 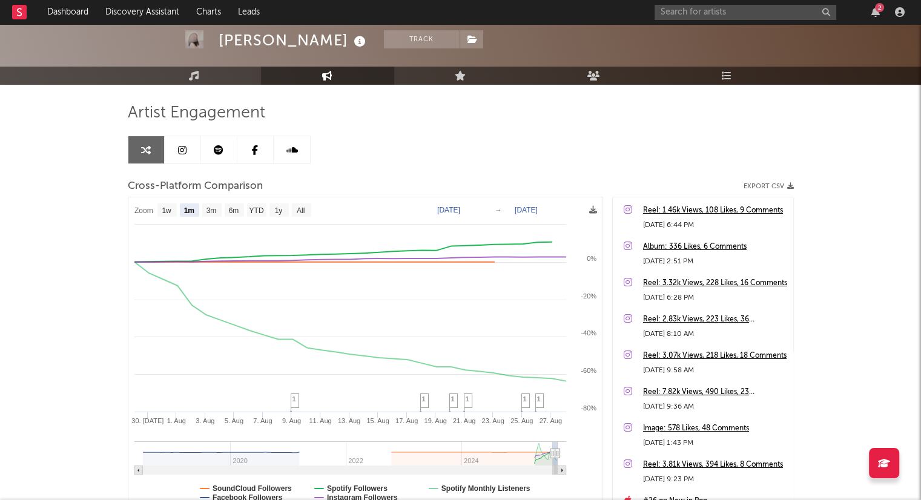 What do you see at coordinates (588, 370) in the screenshot?
I see `text: -60%` at bounding box center [588, 370].